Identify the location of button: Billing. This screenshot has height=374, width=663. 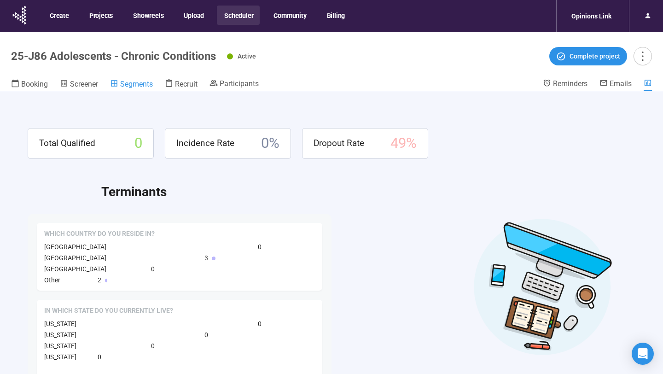
(336, 15).